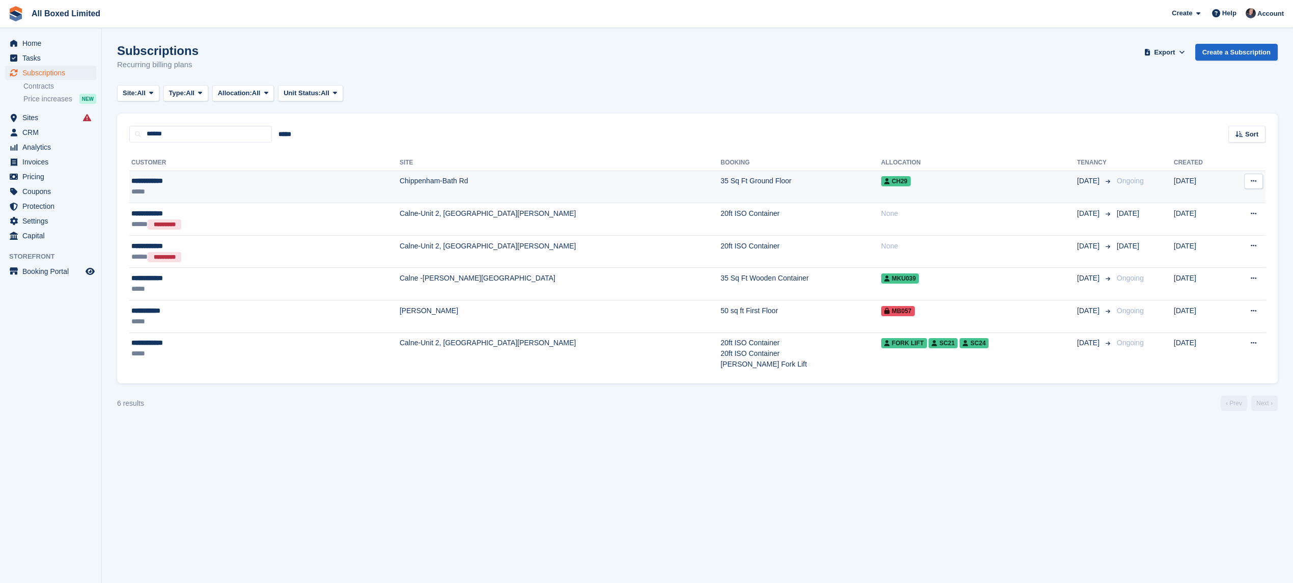 The height and width of the screenshot is (583, 1293). What do you see at coordinates (60, 99) in the screenshot?
I see `a: Price increases NEW` at bounding box center [60, 99].